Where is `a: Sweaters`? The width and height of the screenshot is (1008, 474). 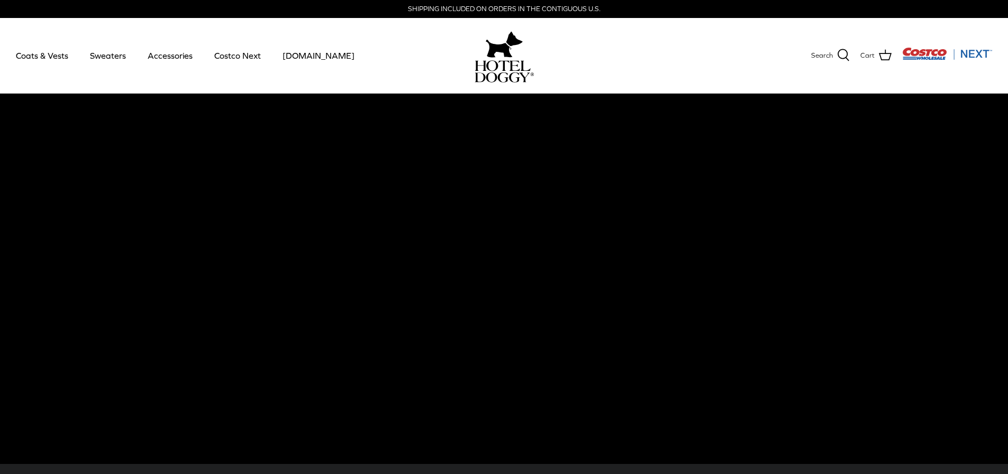 a: Sweaters is located at coordinates (108, 56).